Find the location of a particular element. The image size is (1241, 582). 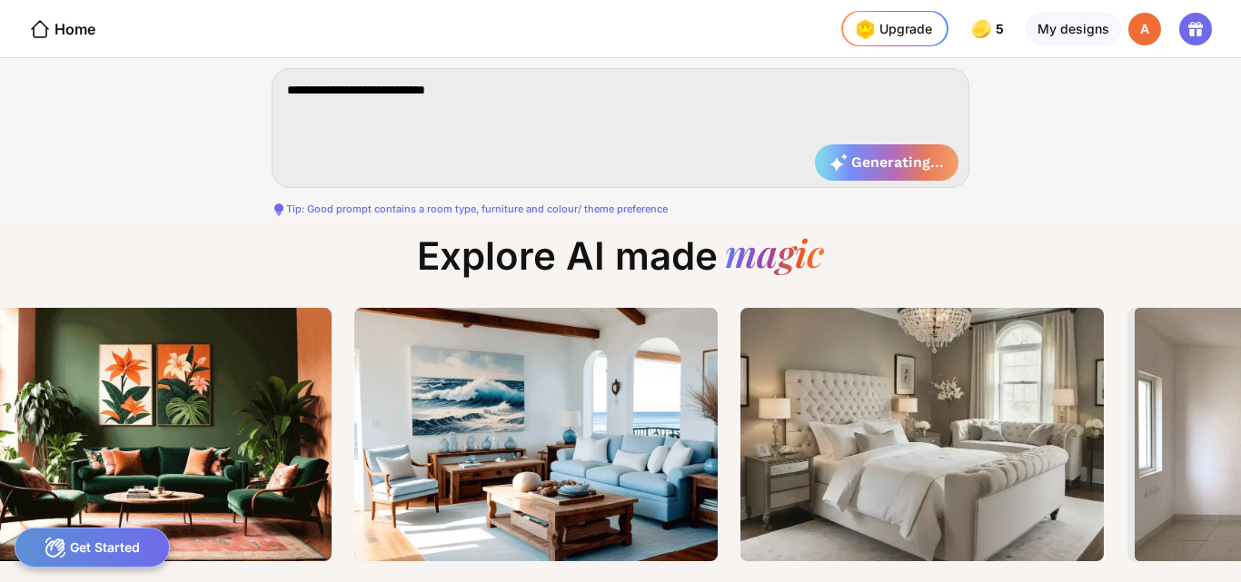

div: Explore AI made is located at coordinates (620, 263).